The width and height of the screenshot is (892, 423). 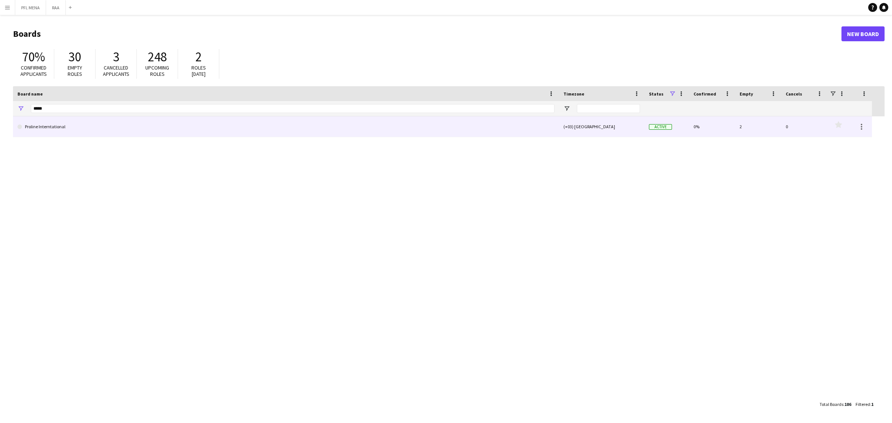 I want to click on a: New Board, so click(x=863, y=34).